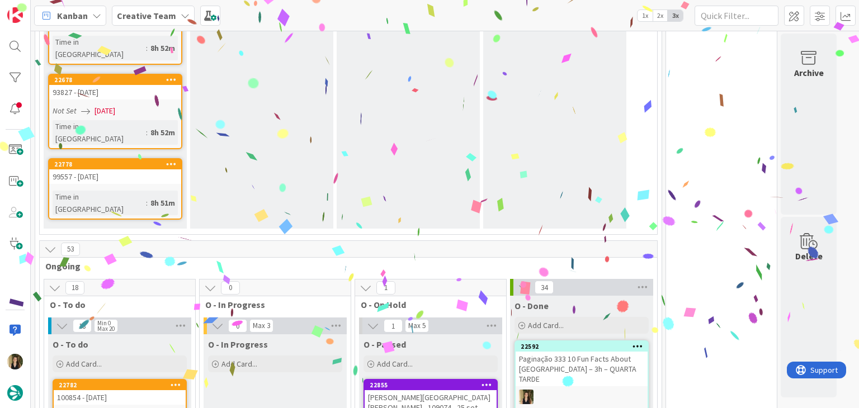 This screenshot has height=408, width=859. Describe the element at coordinates (37, 8) in the screenshot. I see `span: Support` at that location.